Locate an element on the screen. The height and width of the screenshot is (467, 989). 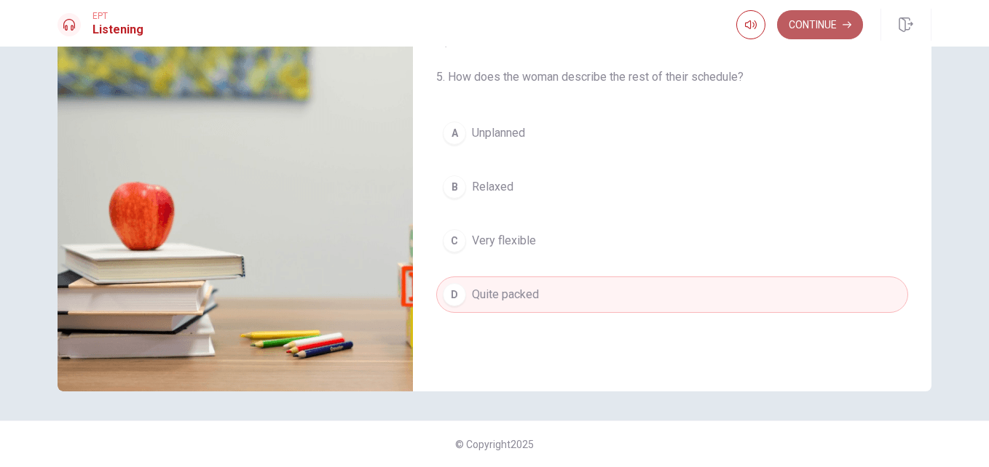
div: B is located at coordinates (454, 187).